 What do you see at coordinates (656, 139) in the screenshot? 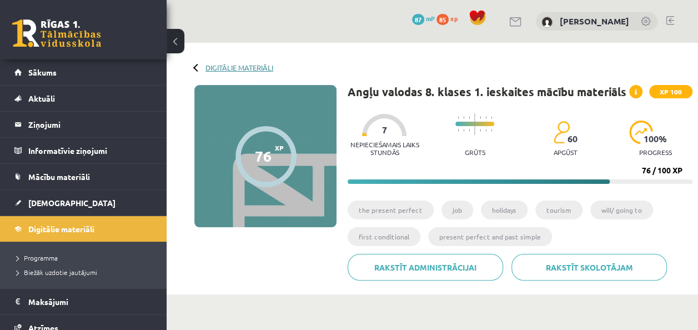
I see `span: 100 %` at bounding box center [656, 139].